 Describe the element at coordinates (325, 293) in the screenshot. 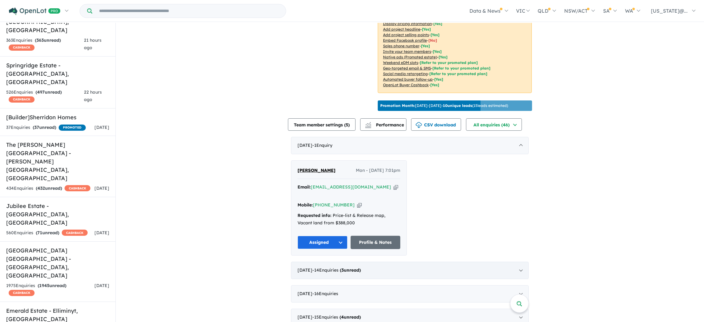

I see `span: - 16 Enquir ies` at that location.